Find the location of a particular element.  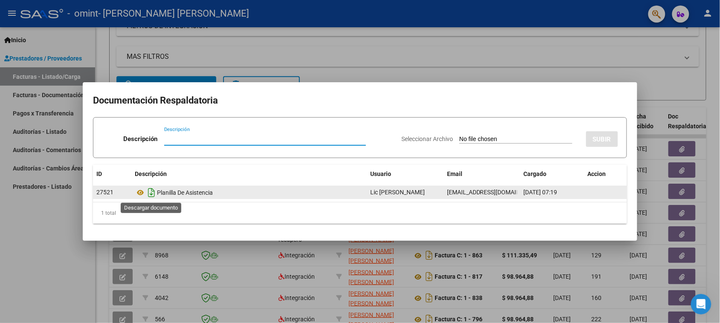

datatable-header-cell: ID is located at coordinates (112, 174).